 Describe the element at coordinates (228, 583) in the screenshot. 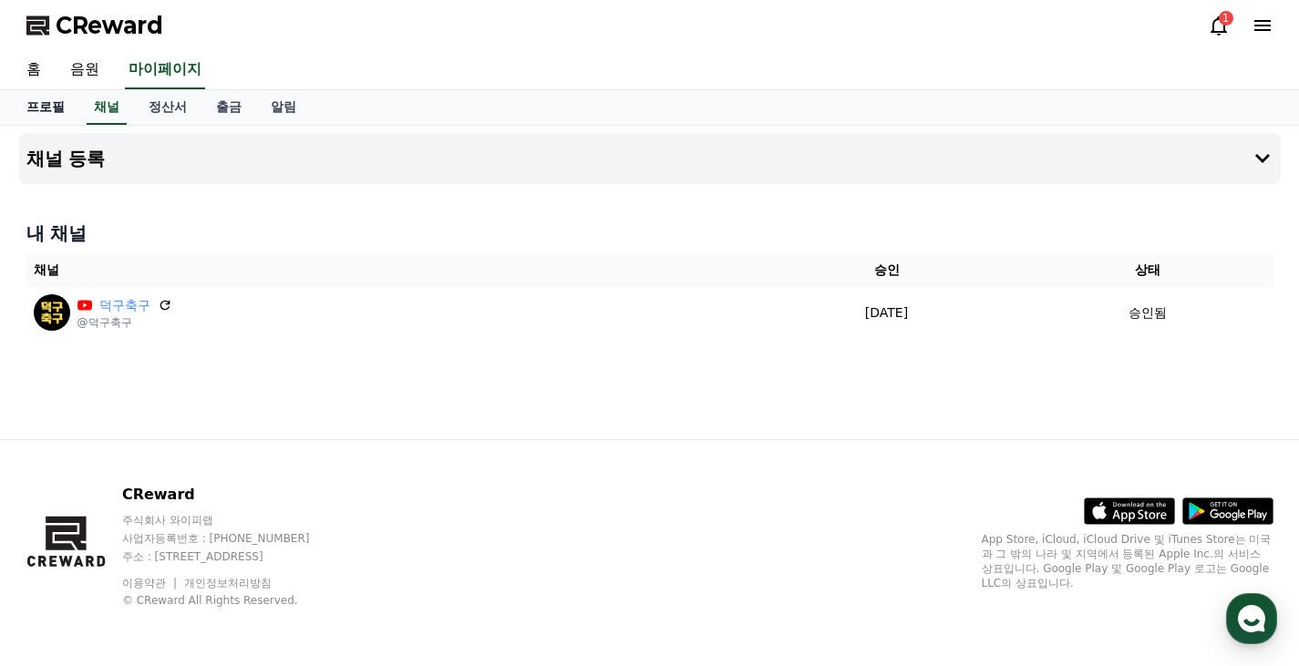

I see `a: 개인정보처리방침` at that location.